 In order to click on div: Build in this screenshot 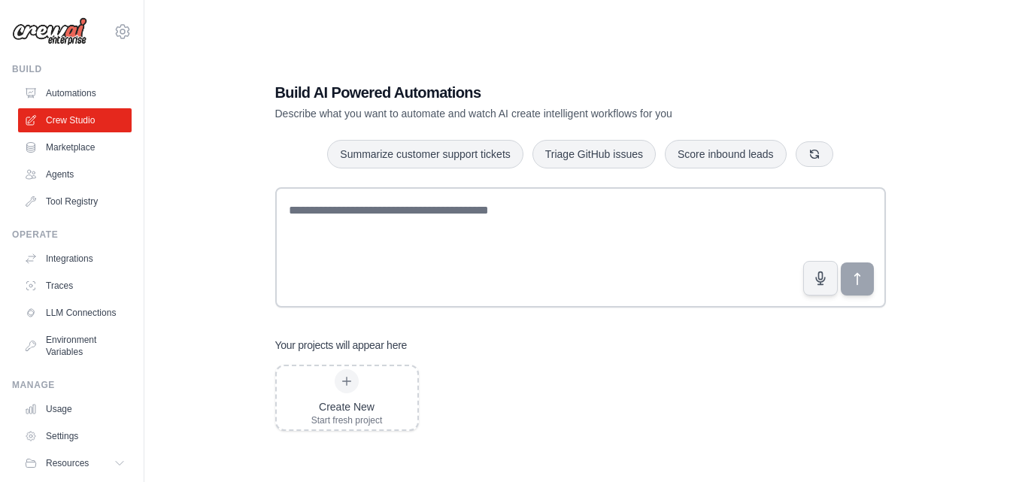, I will do `click(71, 69)`.